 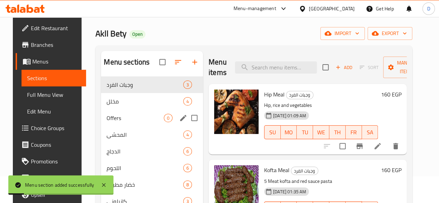 What do you see at coordinates (145, 168) in the screenshot?
I see `div: اللحوم` at bounding box center [145, 168].